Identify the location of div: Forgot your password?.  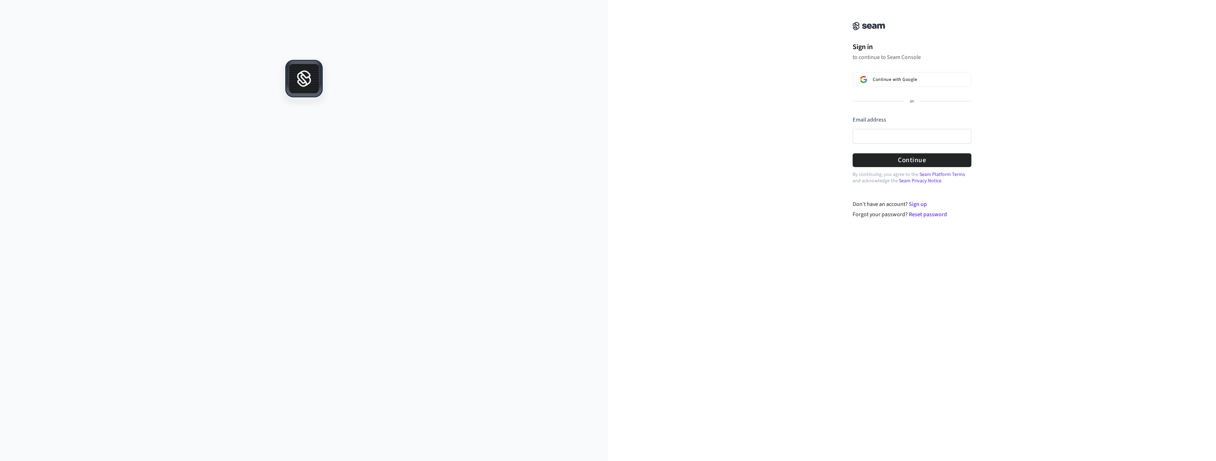
(912, 214).